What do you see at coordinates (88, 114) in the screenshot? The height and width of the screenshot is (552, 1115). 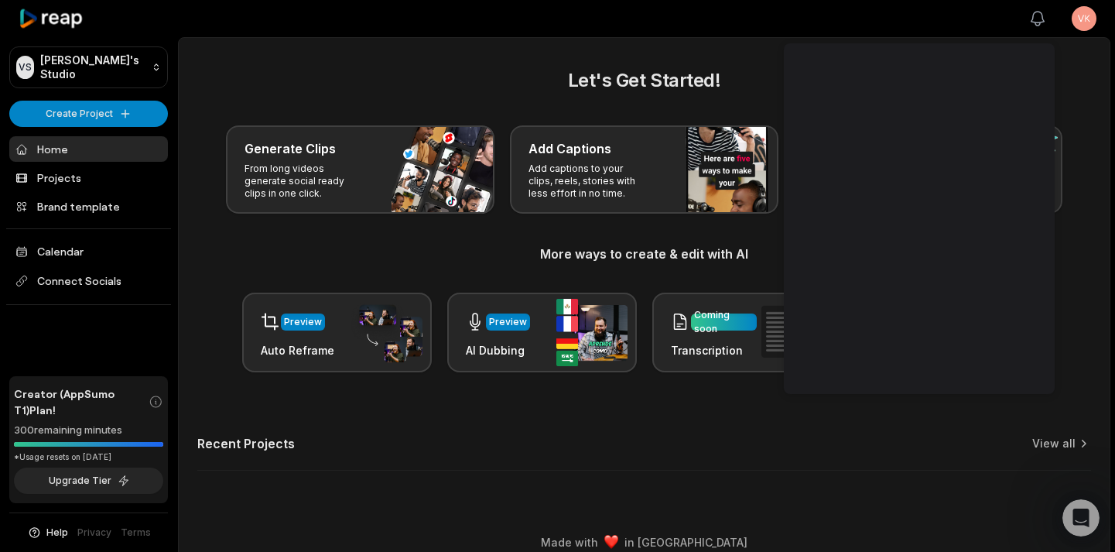 I see `button: Create Project` at bounding box center [88, 114].